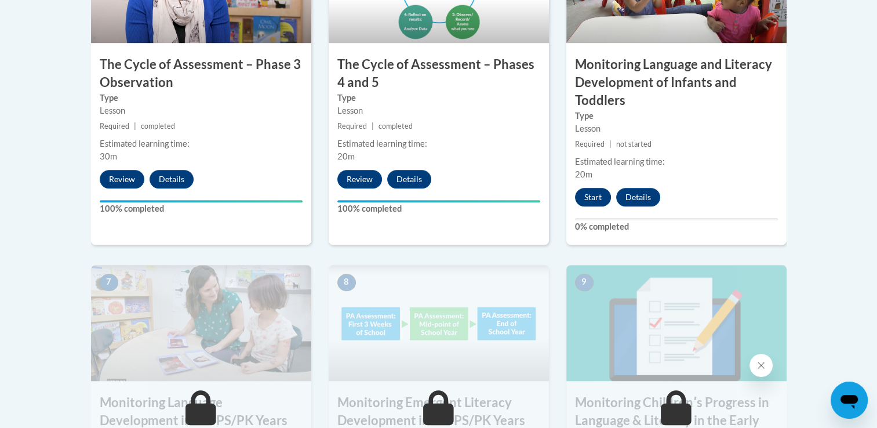 The height and width of the screenshot is (428, 877). Describe the element at coordinates (108, 156) in the screenshot. I see `span: 30m` at that location.